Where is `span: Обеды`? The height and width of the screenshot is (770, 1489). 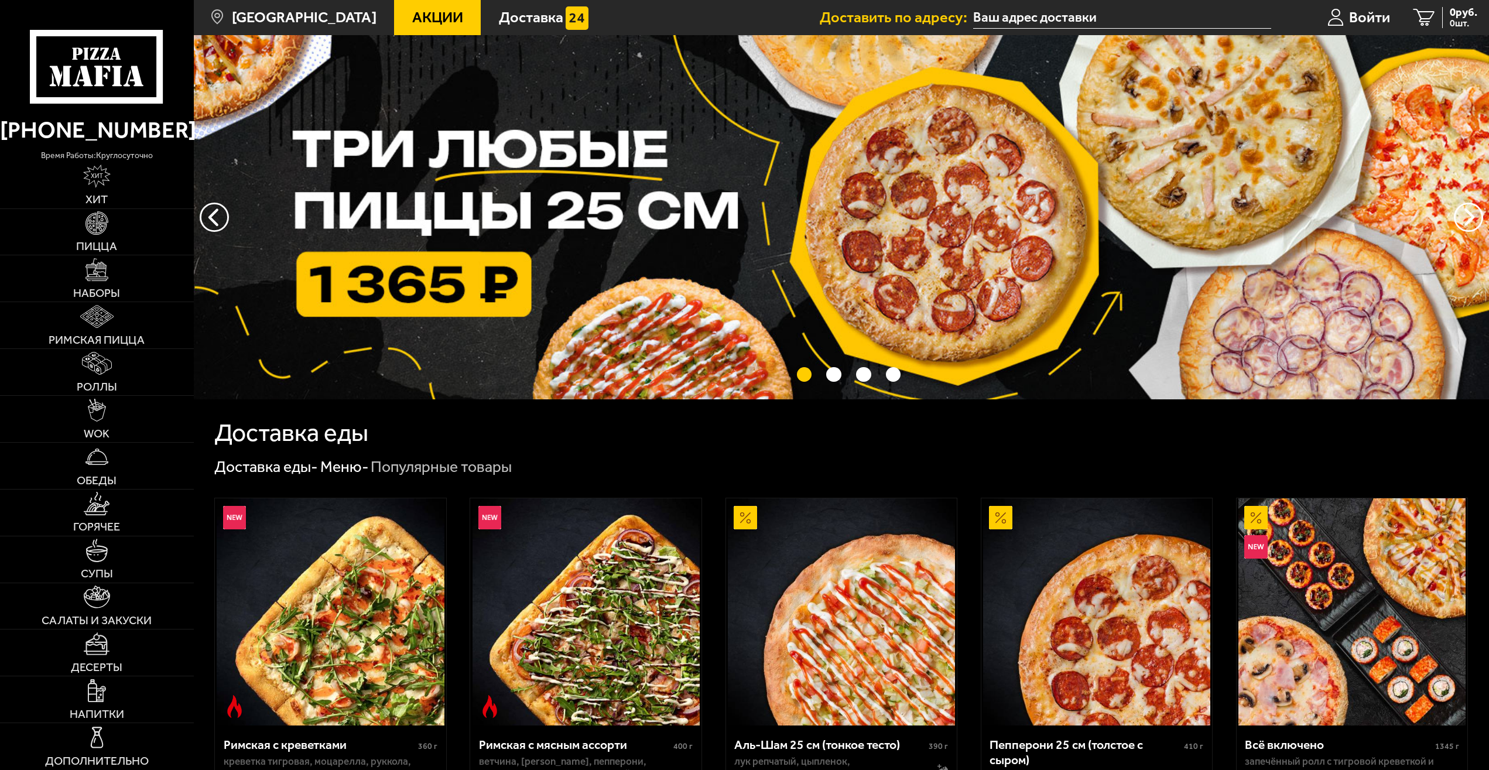 span: Обеды is located at coordinates (97, 481).